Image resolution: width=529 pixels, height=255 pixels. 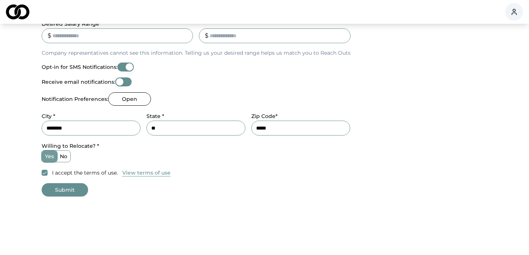 I want to click on label: State *, so click(x=155, y=116).